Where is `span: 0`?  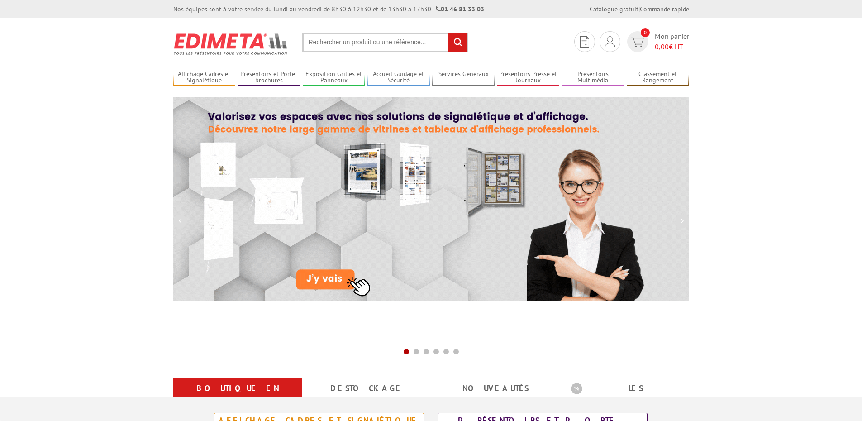
span: 0 is located at coordinates (645, 33).